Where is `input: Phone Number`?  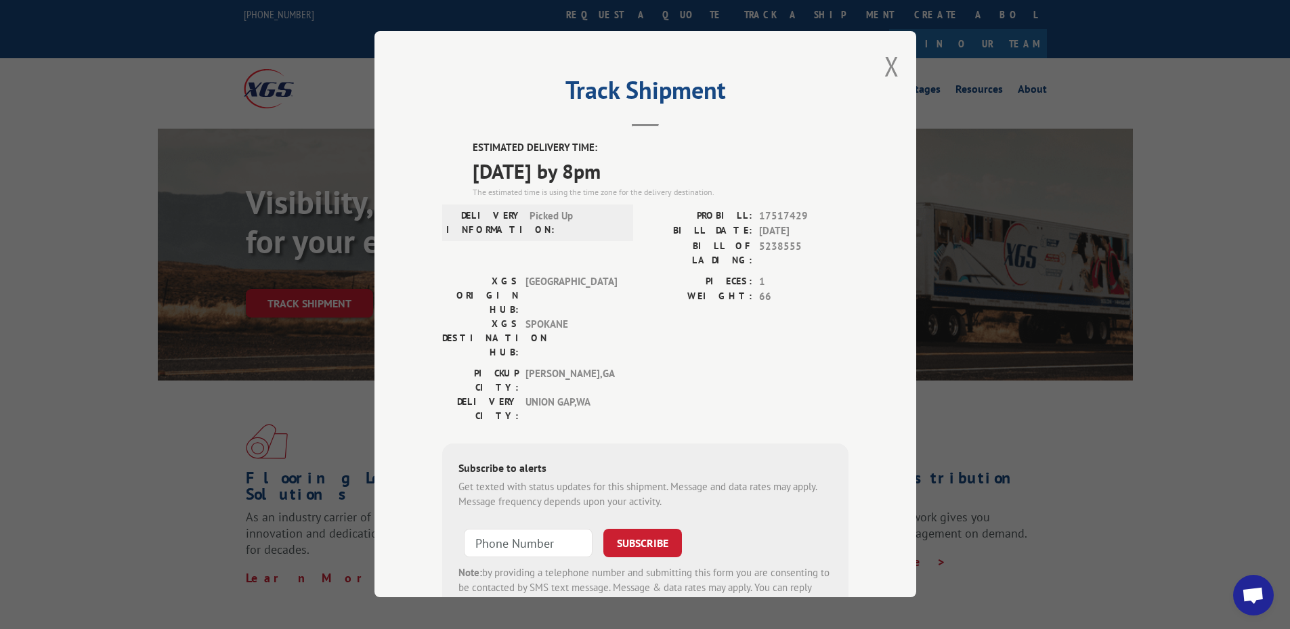 input: Phone Number is located at coordinates (528, 543).